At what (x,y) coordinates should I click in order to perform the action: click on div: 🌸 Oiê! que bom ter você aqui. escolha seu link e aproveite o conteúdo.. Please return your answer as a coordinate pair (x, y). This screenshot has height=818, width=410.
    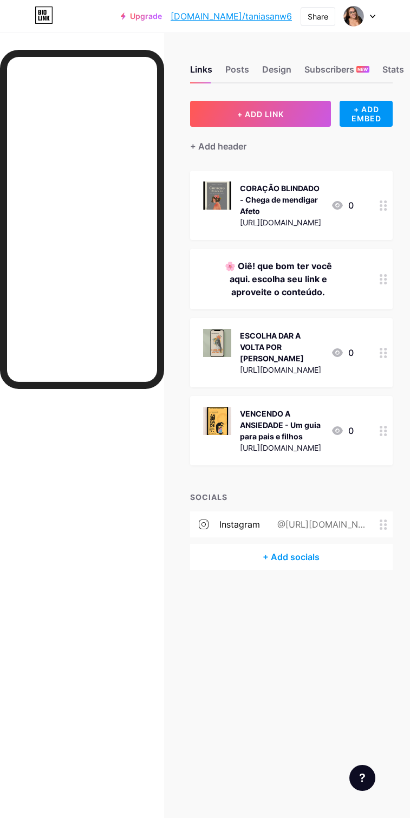
    Looking at the image, I should click on (278, 279).